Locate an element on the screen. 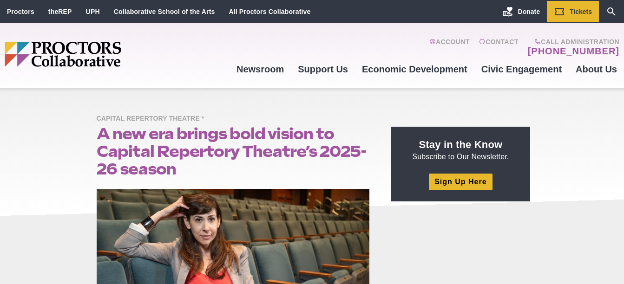 Image resolution: width=624 pixels, height=284 pixels. a: Search is located at coordinates (612, 12).